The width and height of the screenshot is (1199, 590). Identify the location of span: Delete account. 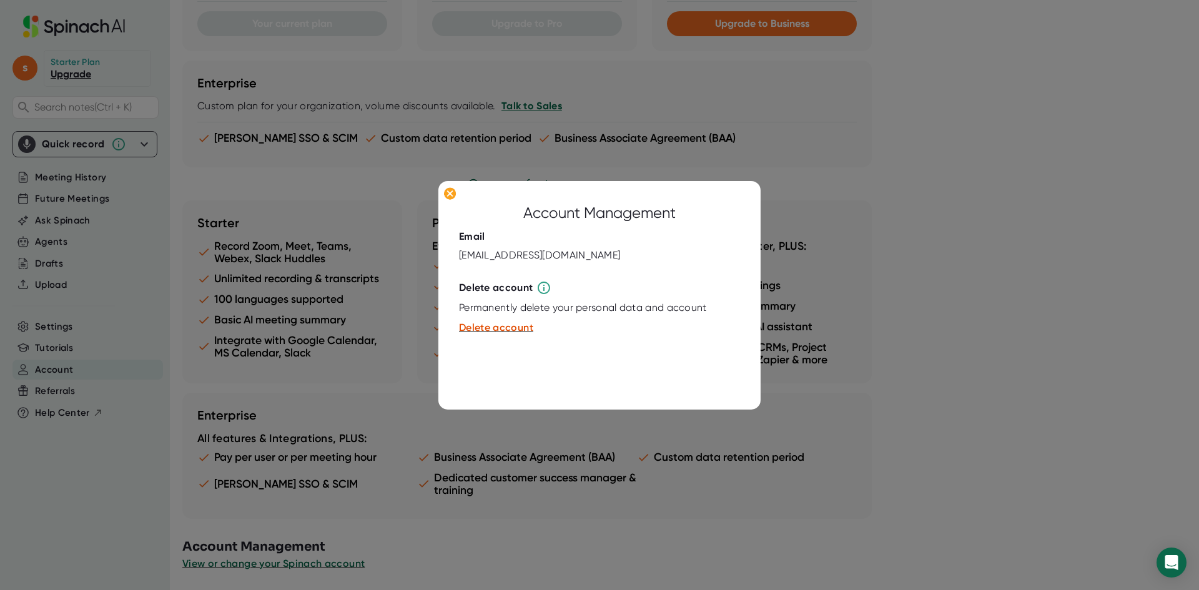
(496, 327).